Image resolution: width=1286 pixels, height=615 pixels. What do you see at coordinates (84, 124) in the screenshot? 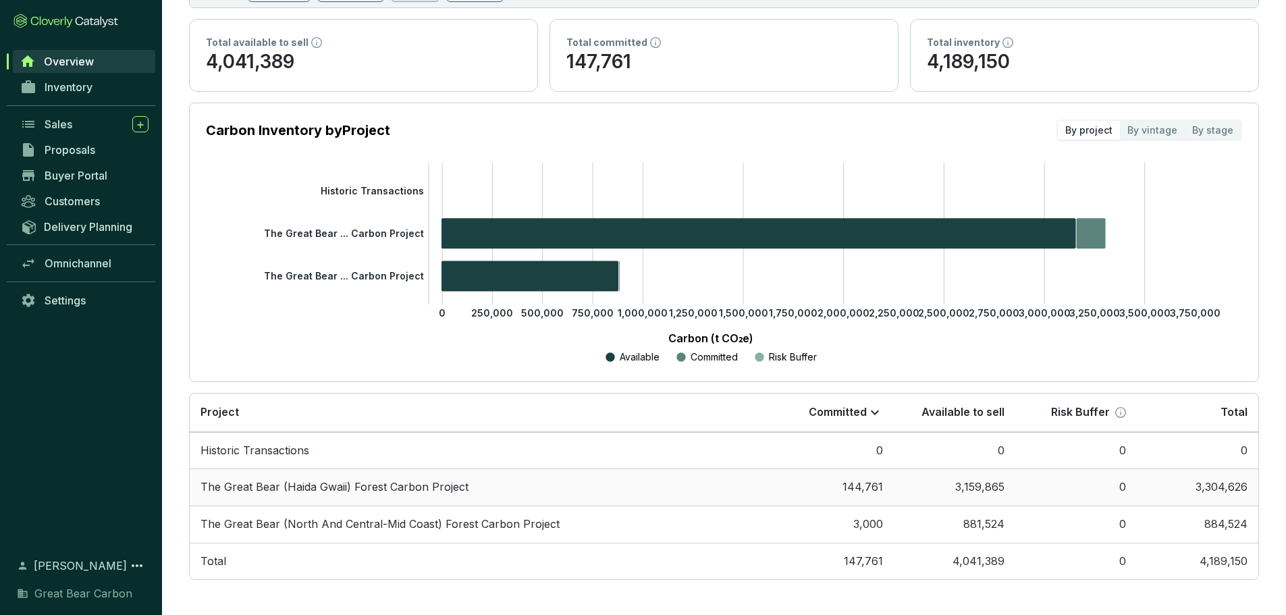
I see `a: Sales` at bounding box center [84, 124].